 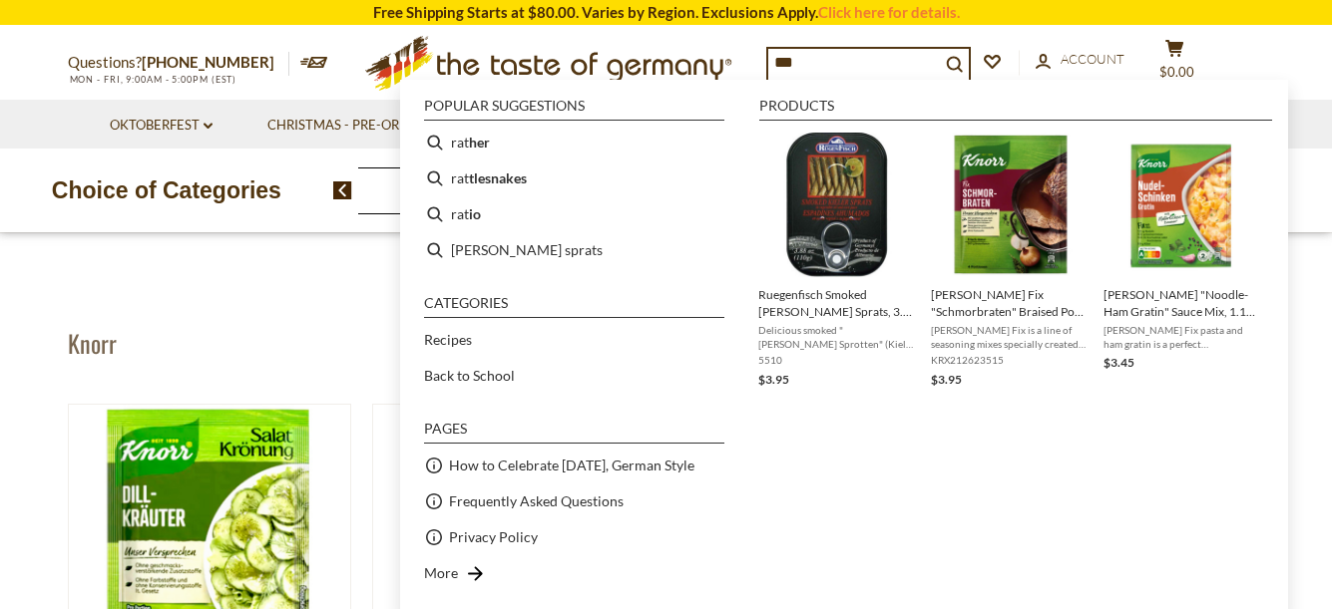 I want to click on li: Pages, so click(x=574, y=433).